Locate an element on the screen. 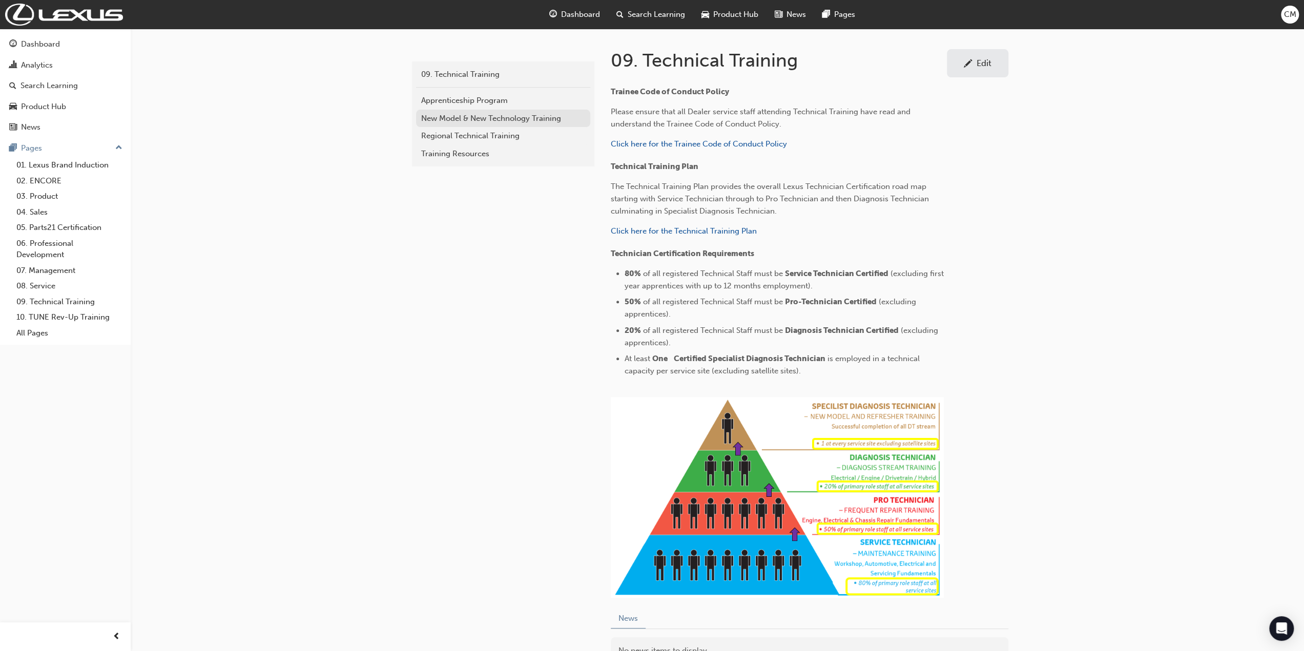  a: news-iconNews is located at coordinates (790, 14).